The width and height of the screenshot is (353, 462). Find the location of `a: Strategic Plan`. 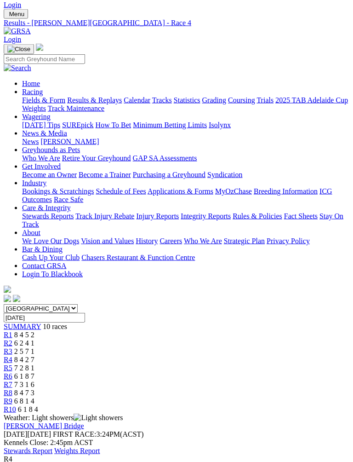

a: Strategic Plan is located at coordinates (244, 241).